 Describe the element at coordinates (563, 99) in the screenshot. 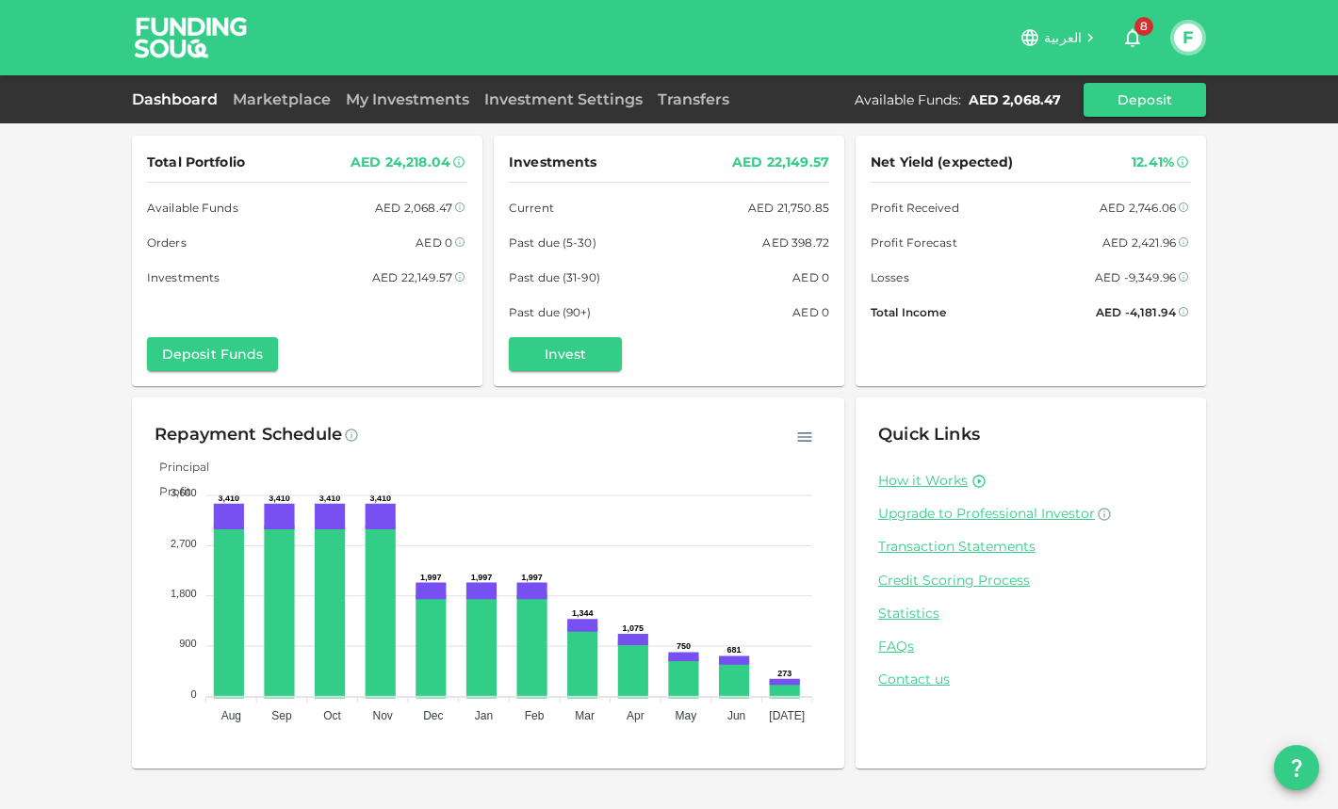

I see `a: Investment Settings` at that location.